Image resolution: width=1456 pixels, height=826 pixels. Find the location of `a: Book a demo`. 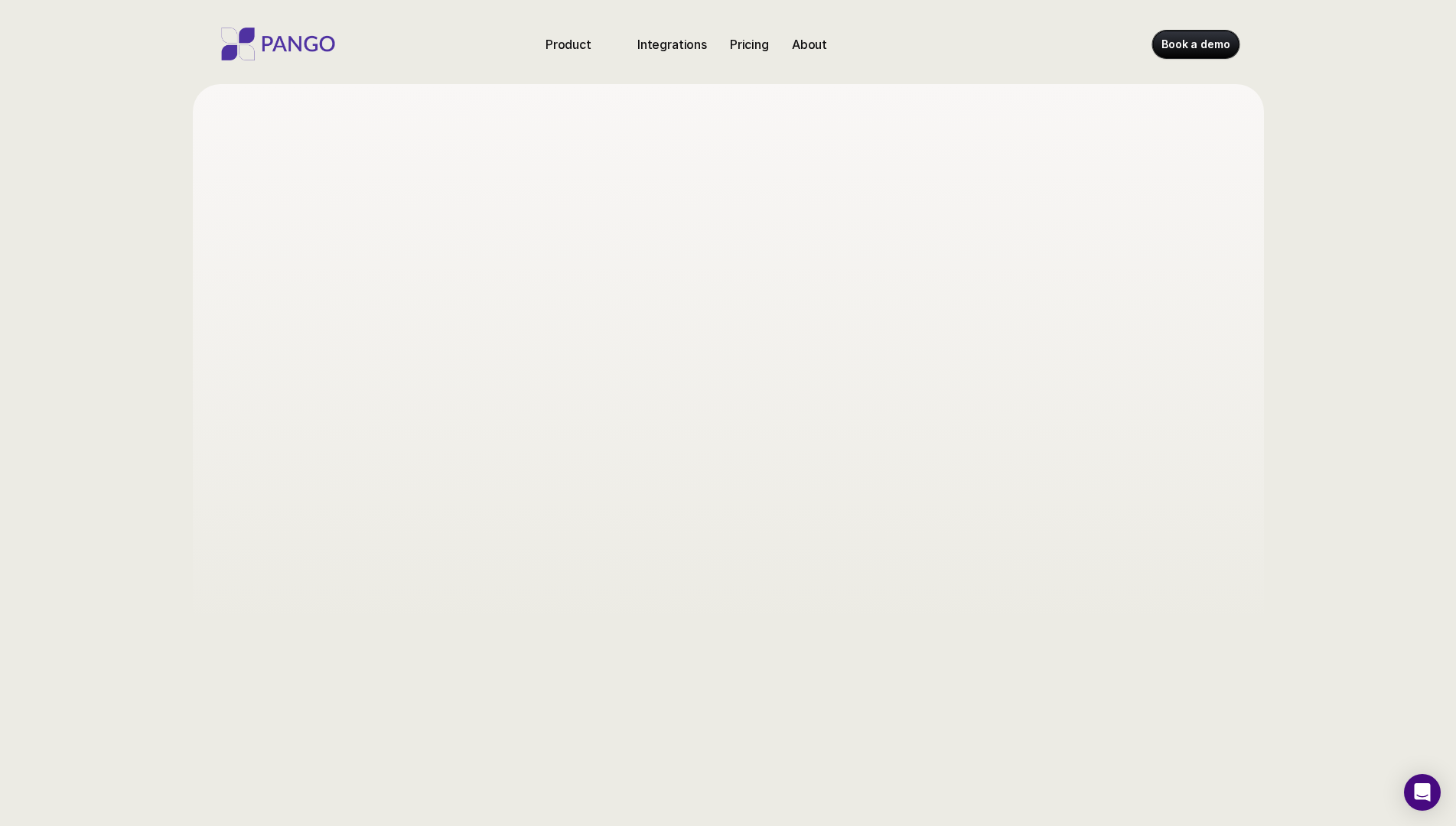

a: Book a demo is located at coordinates (1195, 45).